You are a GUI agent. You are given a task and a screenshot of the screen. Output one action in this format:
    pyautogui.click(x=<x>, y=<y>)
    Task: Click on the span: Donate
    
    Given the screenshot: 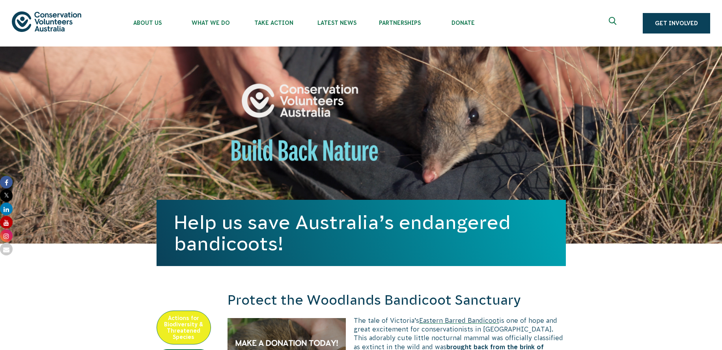 What is the action you would take?
    pyautogui.click(x=463, y=23)
    